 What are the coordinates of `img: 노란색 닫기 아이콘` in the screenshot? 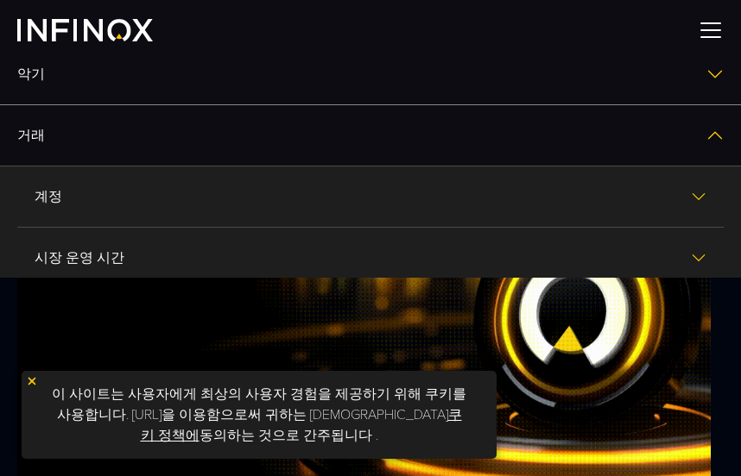 It's located at (32, 382).